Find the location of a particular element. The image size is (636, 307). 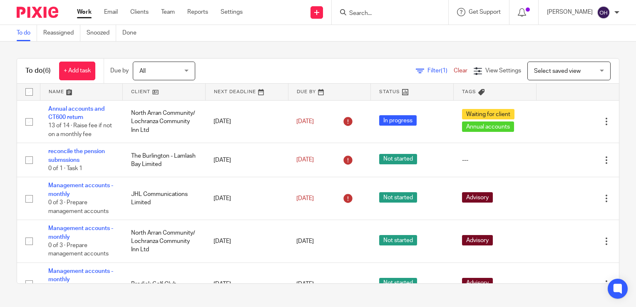

span: Tags is located at coordinates (469, 92).